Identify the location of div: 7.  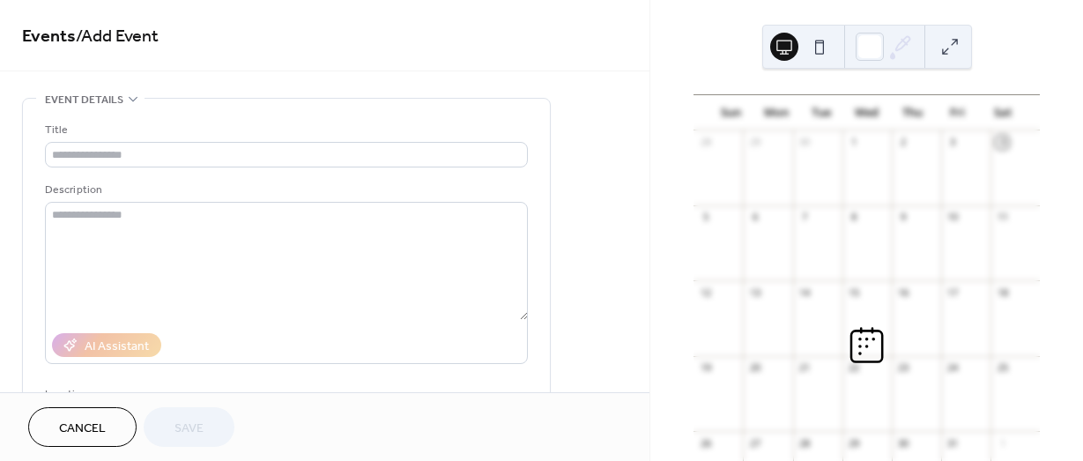
(805, 217).